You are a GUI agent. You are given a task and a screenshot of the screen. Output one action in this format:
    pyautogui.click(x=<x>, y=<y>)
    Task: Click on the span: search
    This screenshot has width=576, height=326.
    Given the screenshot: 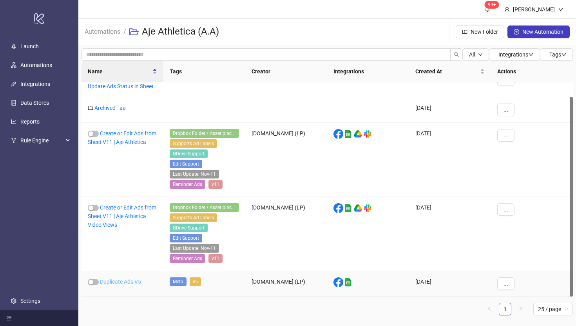 What is the action you would take?
    pyautogui.click(x=456, y=54)
    